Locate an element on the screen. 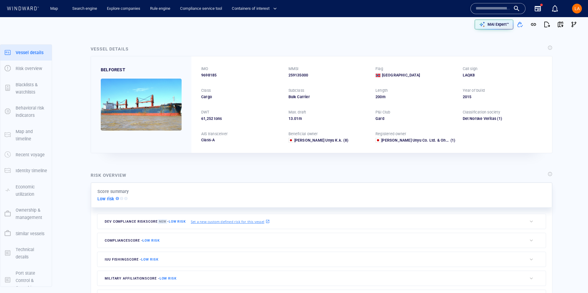 The width and height of the screenshot is (588, 293). button: Export report is located at coordinates (547, 25).